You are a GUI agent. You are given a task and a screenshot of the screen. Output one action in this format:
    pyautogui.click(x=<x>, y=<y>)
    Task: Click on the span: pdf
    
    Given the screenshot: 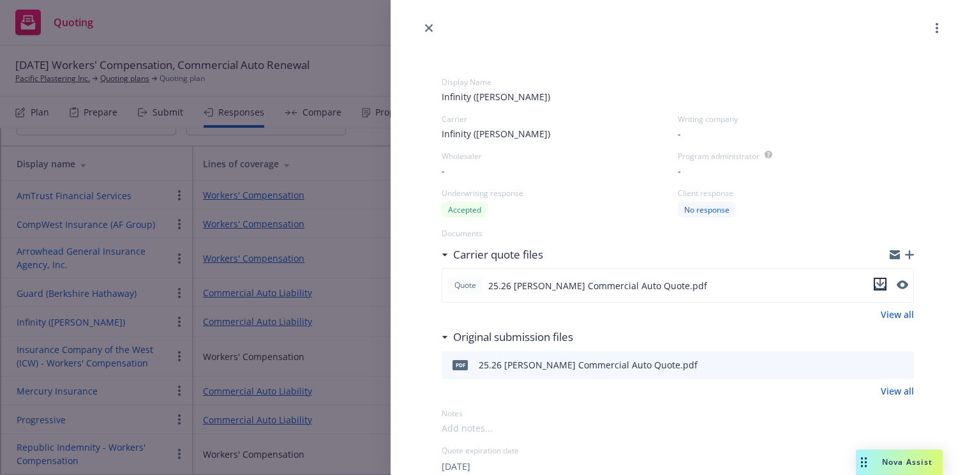 What is the action you would take?
    pyautogui.click(x=460, y=364)
    